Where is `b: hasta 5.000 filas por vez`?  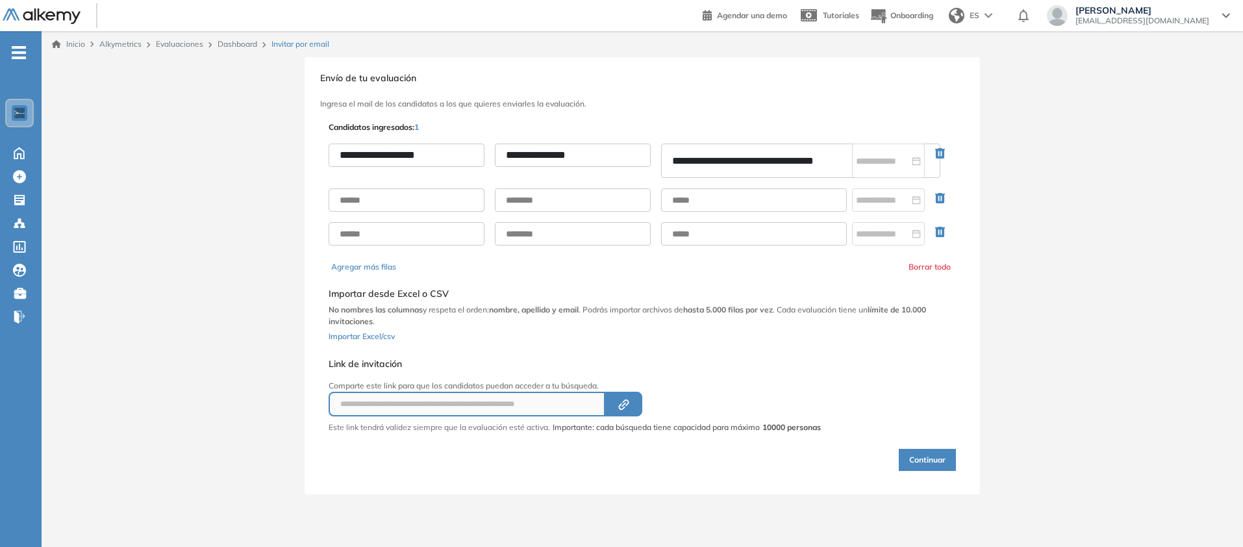 b: hasta 5.000 filas por vez is located at coordinates (728, 309).